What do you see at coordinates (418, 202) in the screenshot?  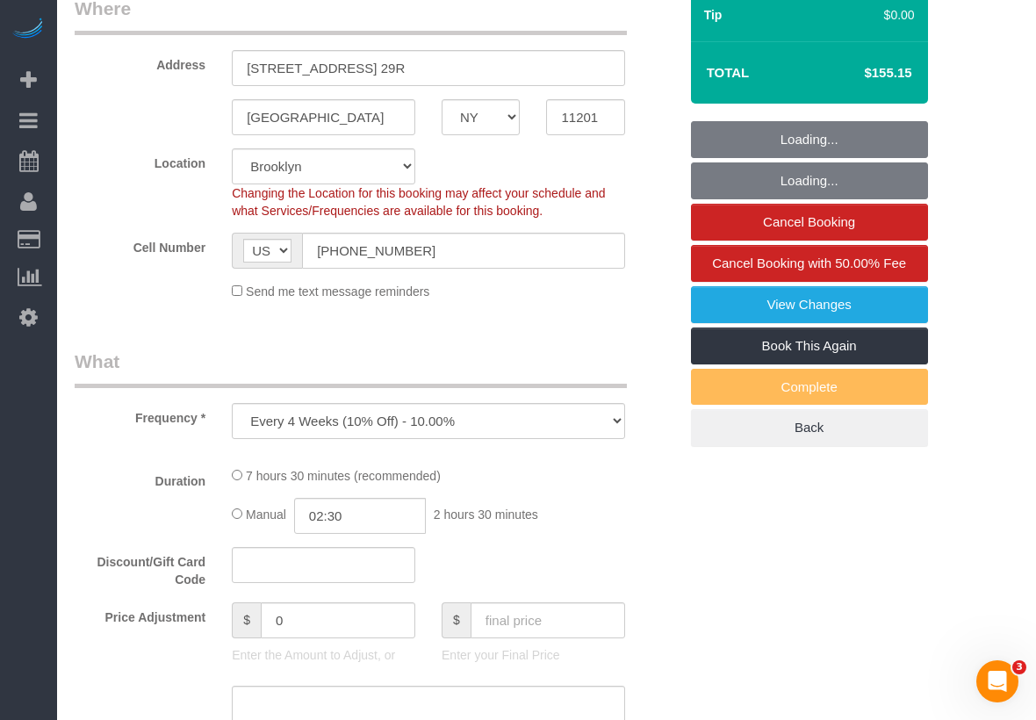 I see `span: Changing the Location for this booking may affect your schedule and what Services/Frequencies are...` at bounding box center [418, 202].